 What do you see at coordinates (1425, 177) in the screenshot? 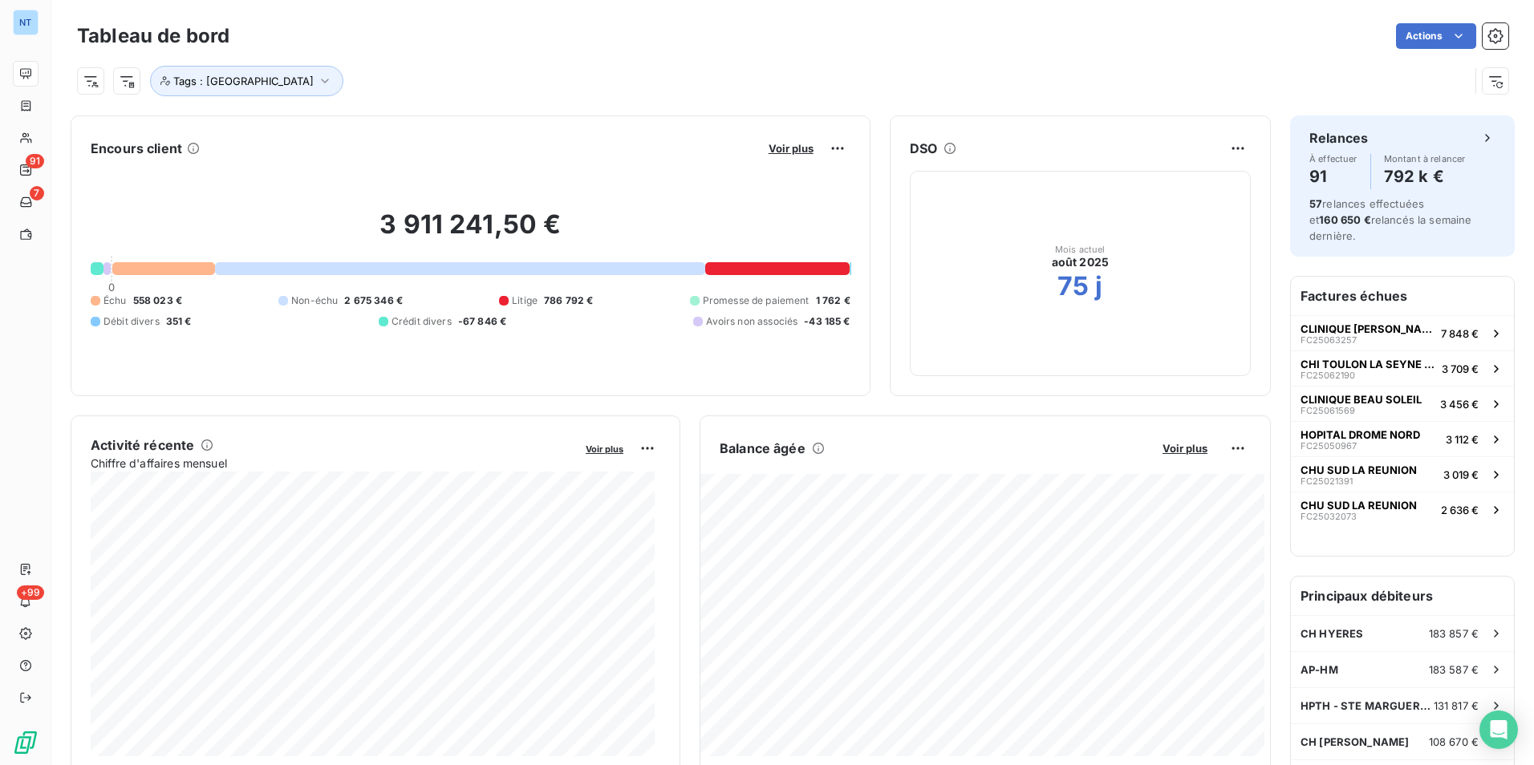
I see `h4: 792 k €` at bounding box center [1425, 177].